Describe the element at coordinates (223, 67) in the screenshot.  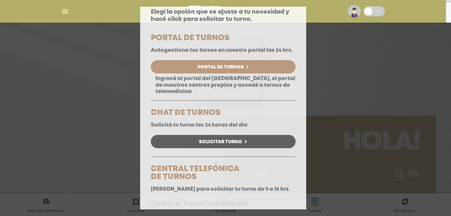
I see `a: Portal de Turnos` at that location.